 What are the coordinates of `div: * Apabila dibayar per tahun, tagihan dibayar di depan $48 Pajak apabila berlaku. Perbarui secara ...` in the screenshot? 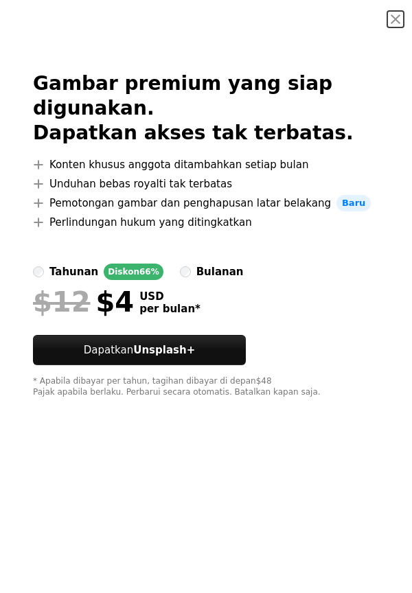 It's located at (206, 387).